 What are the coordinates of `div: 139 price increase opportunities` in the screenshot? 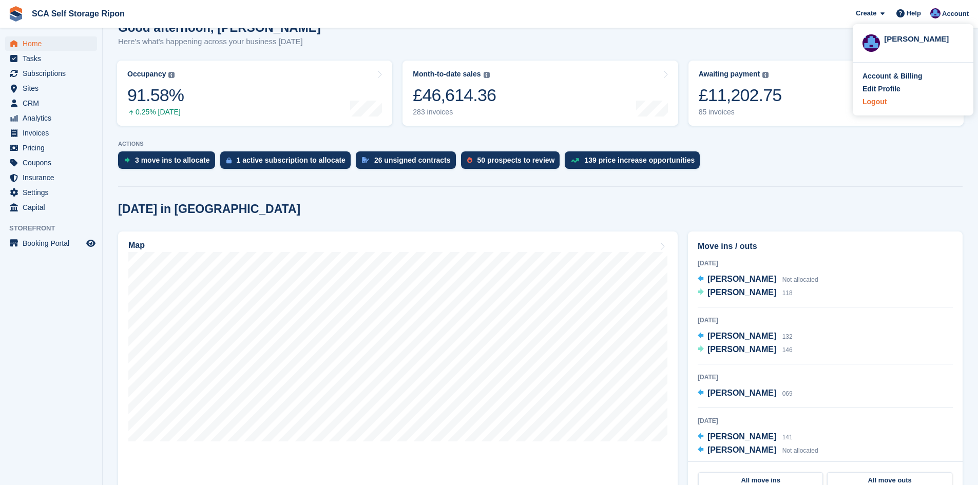 It's located at (639, 160).